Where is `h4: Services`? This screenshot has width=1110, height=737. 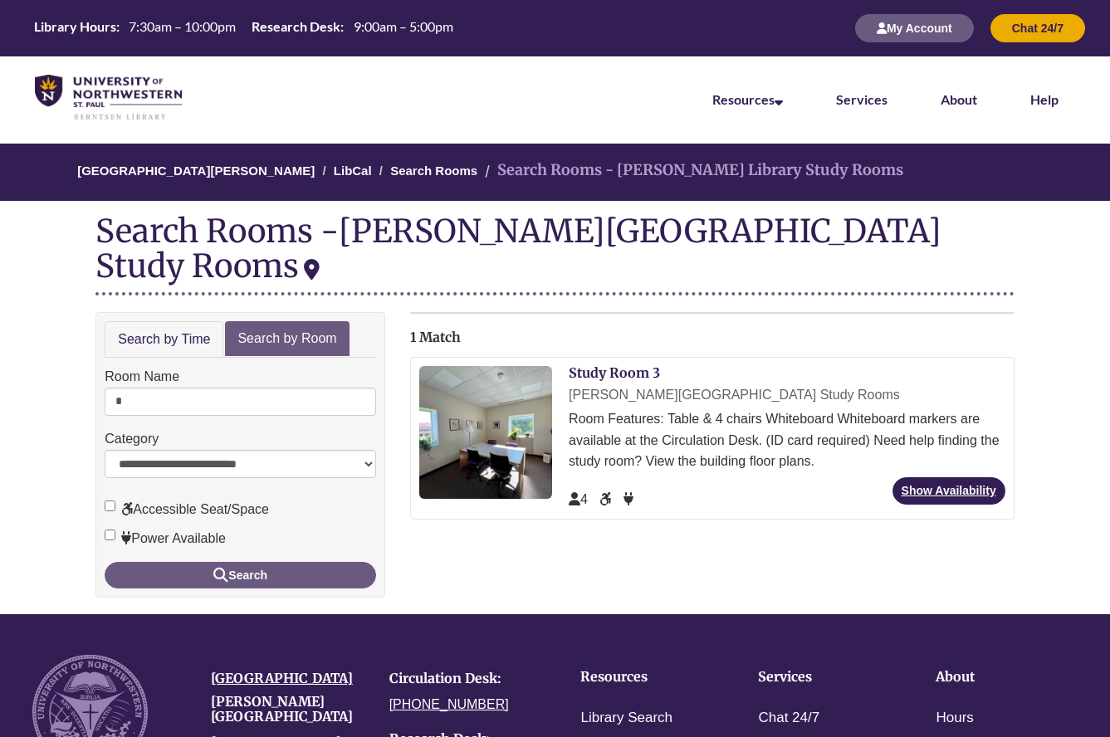 h4: Services is located at coordinates (821, 678).